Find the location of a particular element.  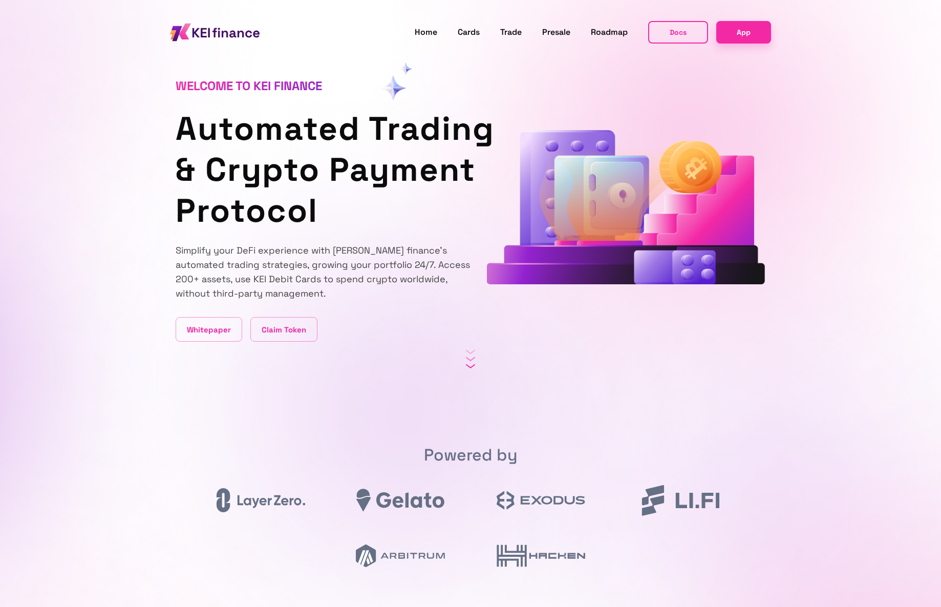

a: Whitepaper is located at coordinates (209, 329).